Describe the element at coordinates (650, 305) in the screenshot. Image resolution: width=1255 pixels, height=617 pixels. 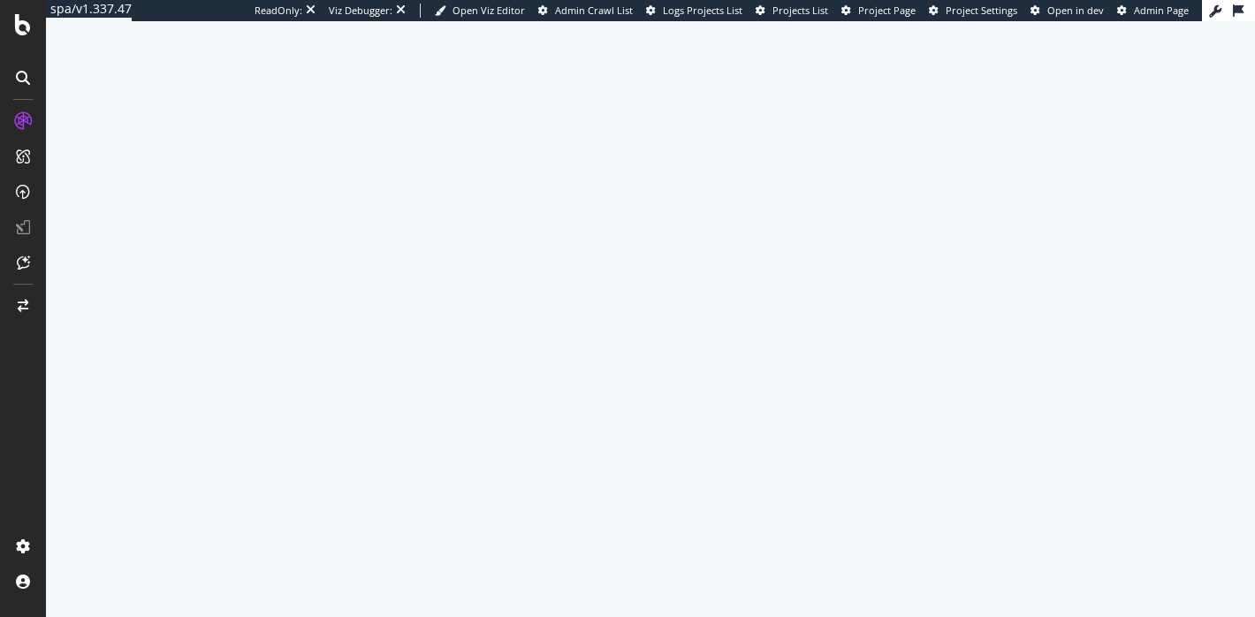
I see `div: animation` at that location.